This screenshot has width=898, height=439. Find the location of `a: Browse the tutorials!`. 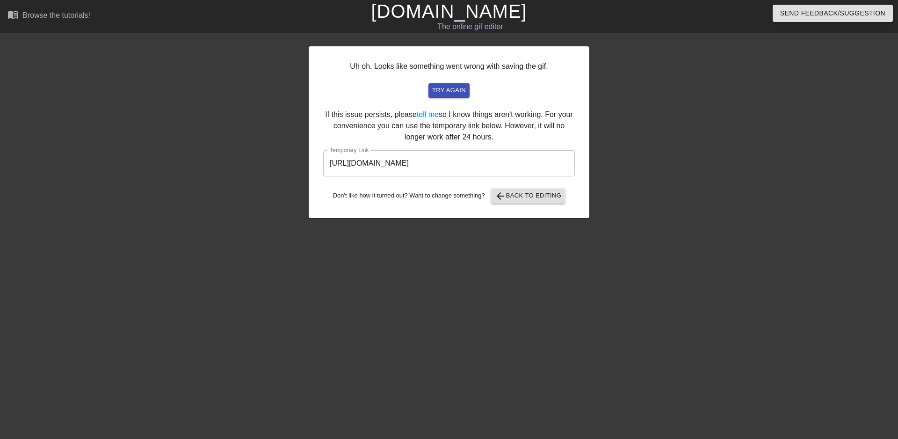

a: Browse the tutorials! is located at coordinates (49, 16).